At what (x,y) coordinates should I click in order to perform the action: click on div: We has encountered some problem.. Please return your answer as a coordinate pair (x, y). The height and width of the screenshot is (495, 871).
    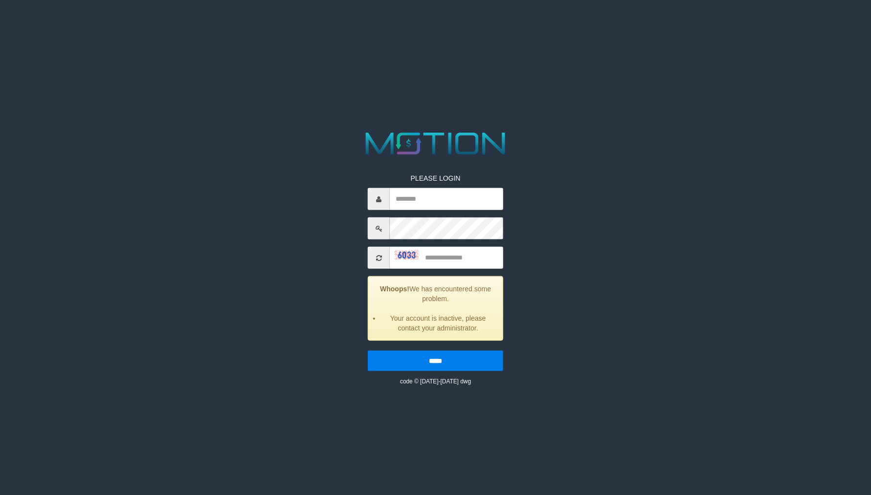
    Looking at the image, I should click on (435, 308).